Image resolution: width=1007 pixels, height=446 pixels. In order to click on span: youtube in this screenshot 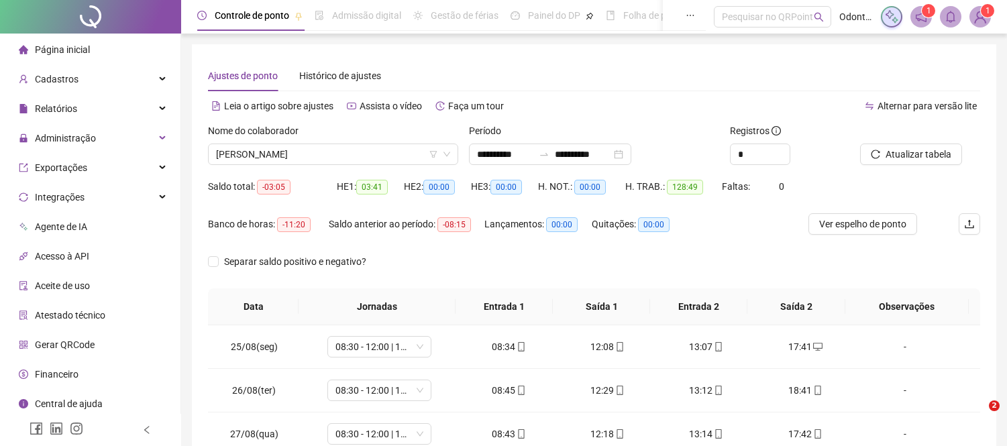, I will do `click(352, 106)`.